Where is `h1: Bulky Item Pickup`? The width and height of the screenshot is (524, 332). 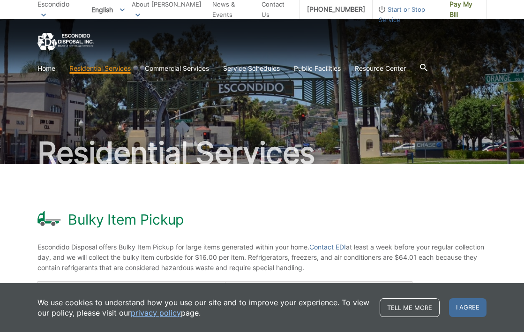
h1: Bulky Item Pickup is located at coordinates (126, 220).